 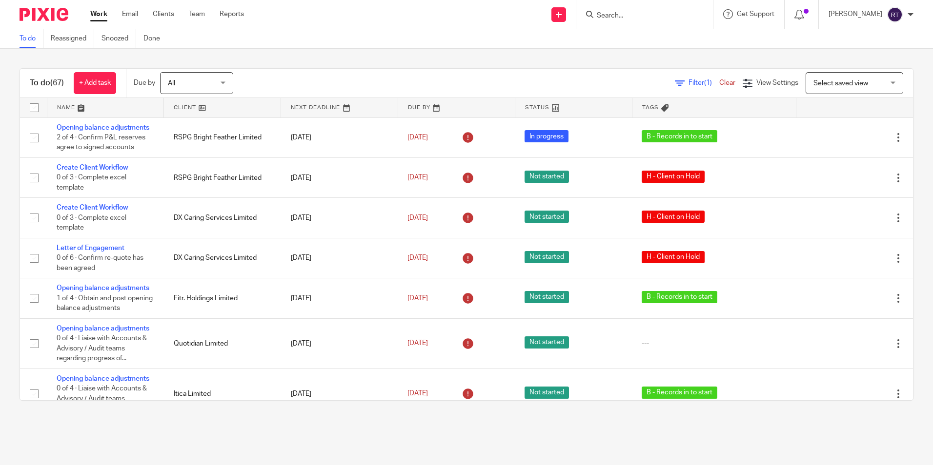 What do you see at coordinates (31, 39) in the screenshot?
I see `a: To do` at bounding box center [31, 39].